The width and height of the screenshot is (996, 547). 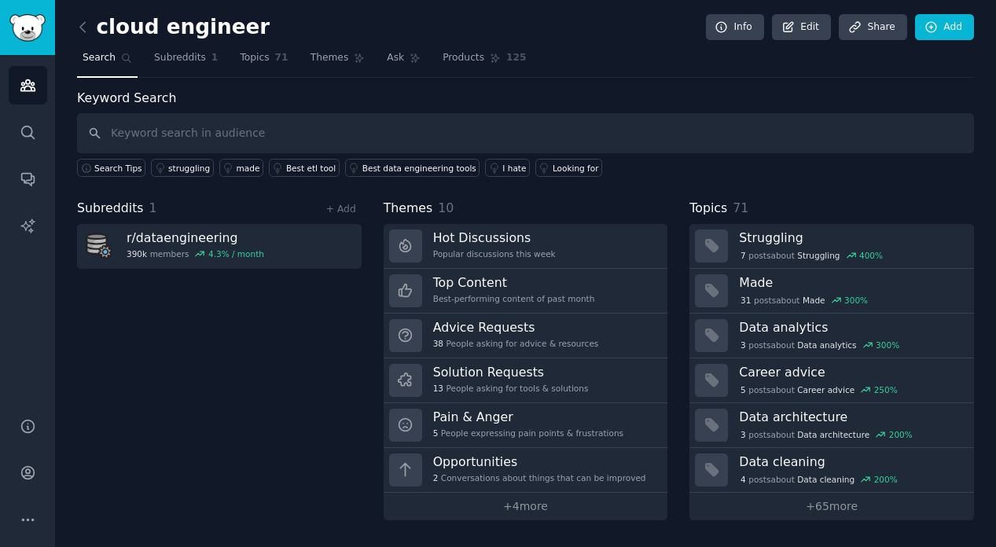 I want to click on div: People asking for tools & solutions, so click(x=511, y=388).